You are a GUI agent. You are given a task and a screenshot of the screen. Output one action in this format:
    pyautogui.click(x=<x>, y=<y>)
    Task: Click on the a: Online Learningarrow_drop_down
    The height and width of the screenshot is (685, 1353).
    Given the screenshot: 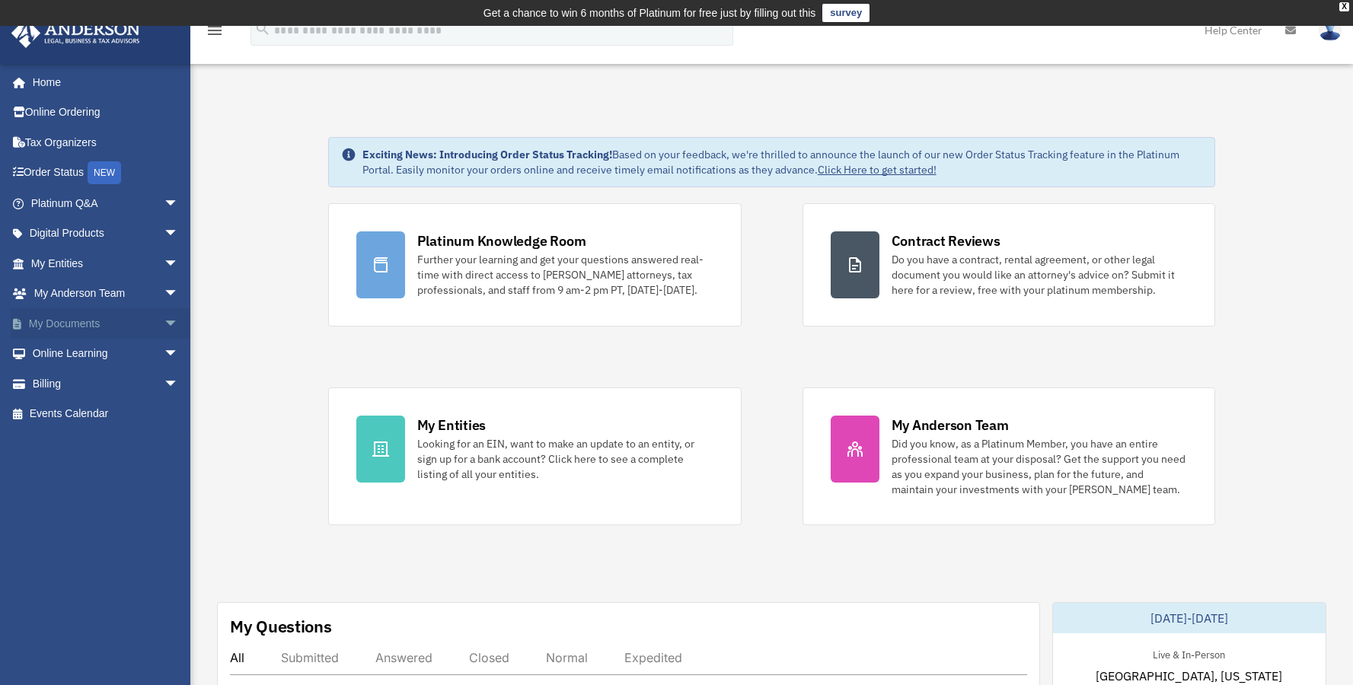 What is the action you would take?
    pyautogui.click(x=106, y=354)
    